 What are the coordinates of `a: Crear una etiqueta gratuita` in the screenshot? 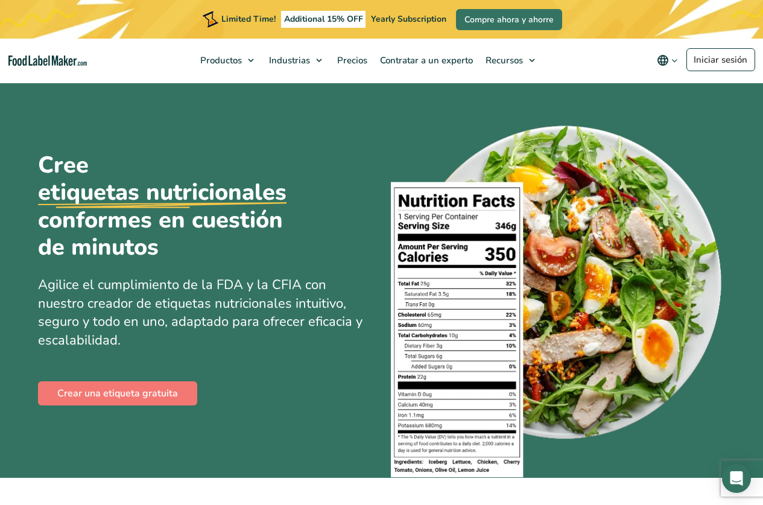 It's located at (118, 393).